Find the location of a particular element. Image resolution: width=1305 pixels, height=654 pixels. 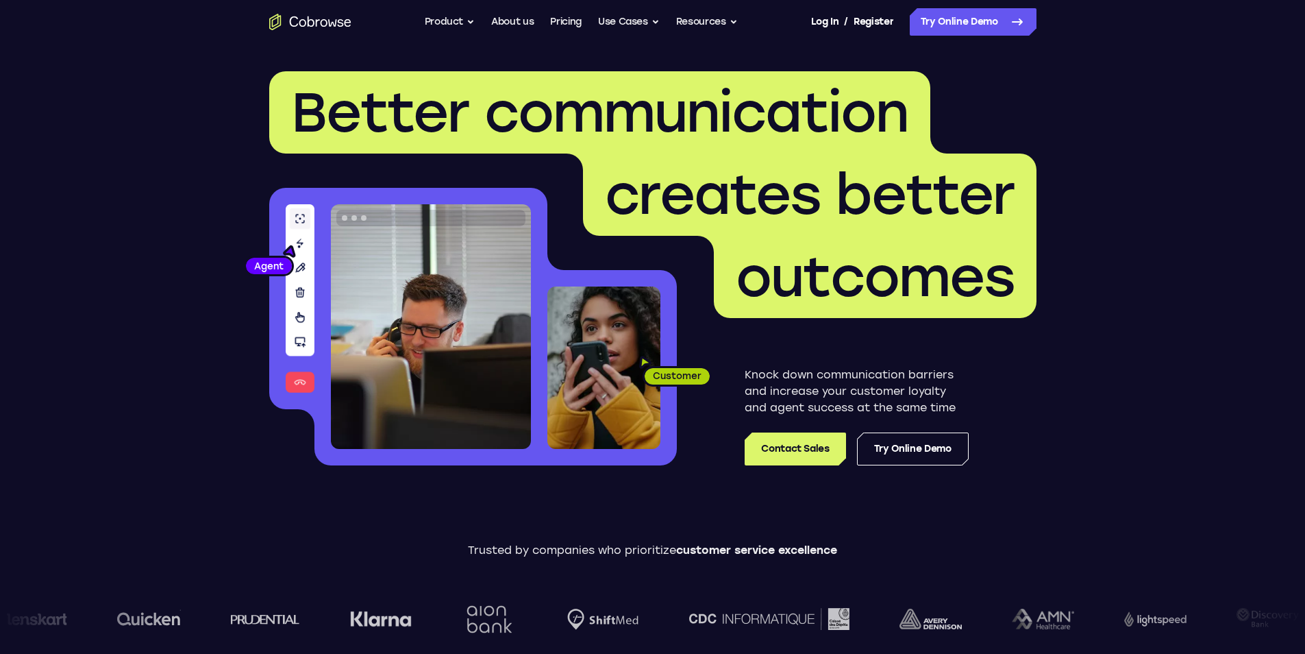

button: Resources is located at coordinates (707, 22).